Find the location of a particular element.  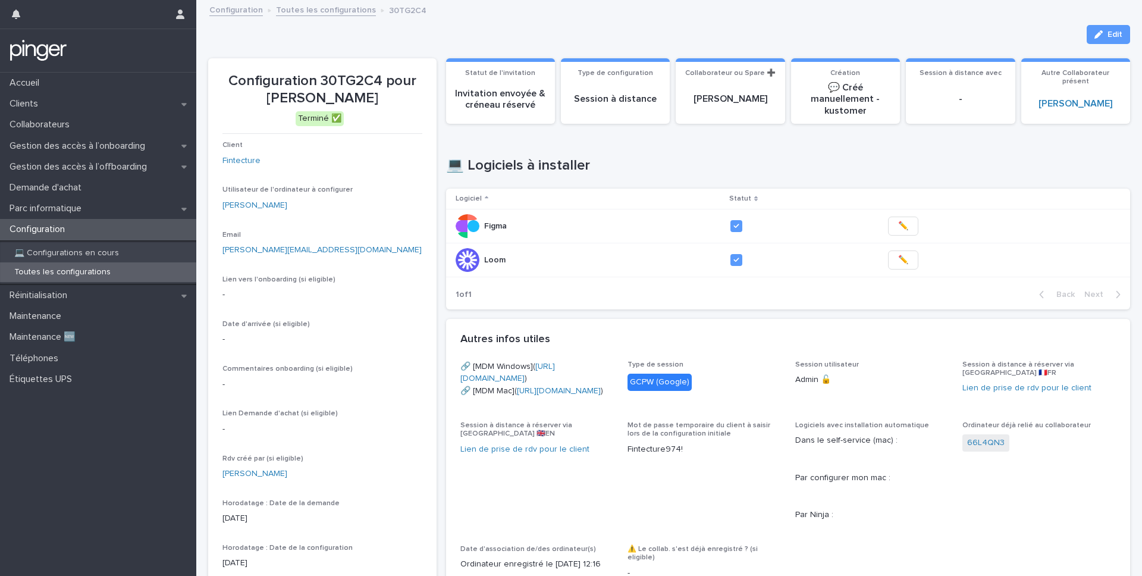

div: GCPW (Google) is located at coordinates (659, 382).